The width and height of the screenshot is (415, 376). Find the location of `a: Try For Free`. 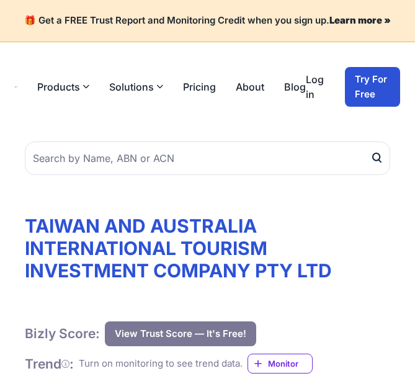

a: Try For Free is located at coordinates (372, 87).